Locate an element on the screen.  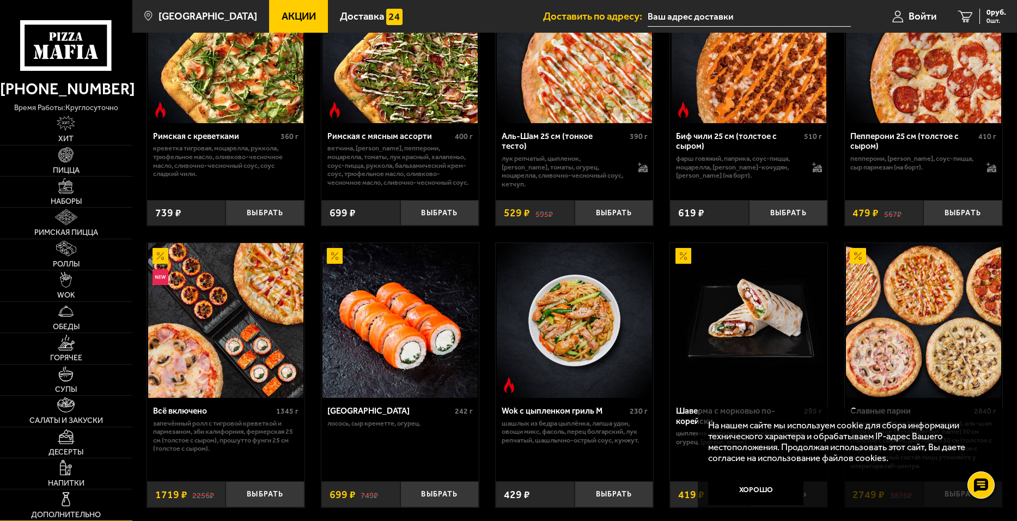
a: Острое блюдоWok с цыпленком гриль M is located at coordinates (574, 320).